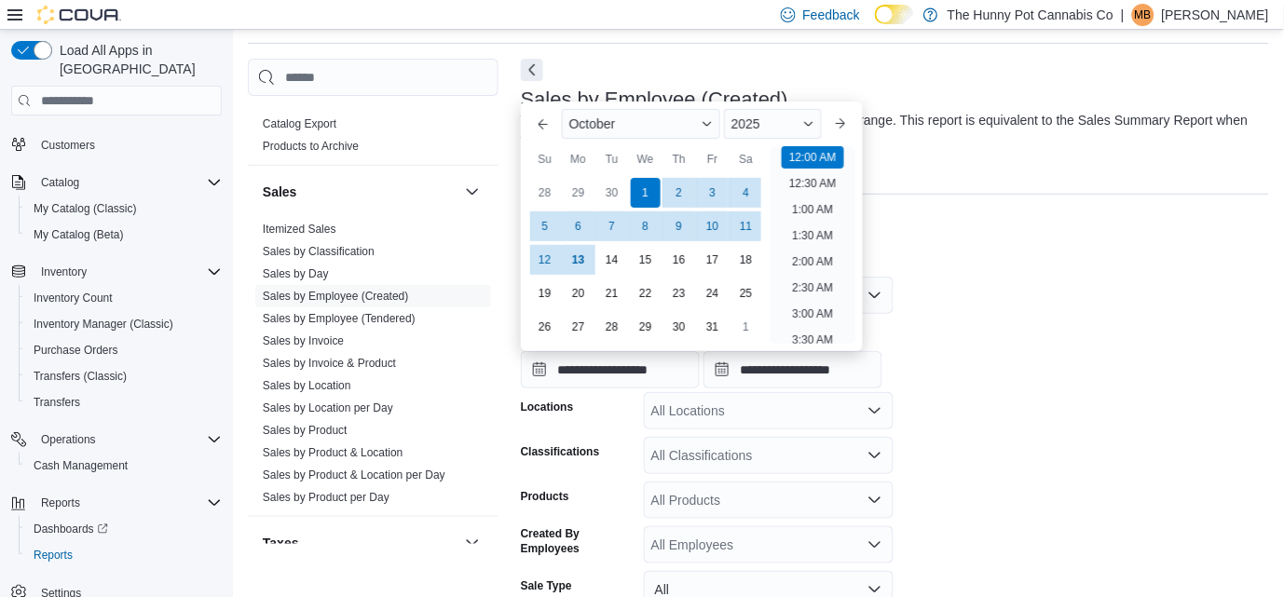 This screenshot has height=597, width=1284. What do you see at coordinates (679, 193) in the screenshot?
I see `div: day-2` at bounding box center [679, 193].